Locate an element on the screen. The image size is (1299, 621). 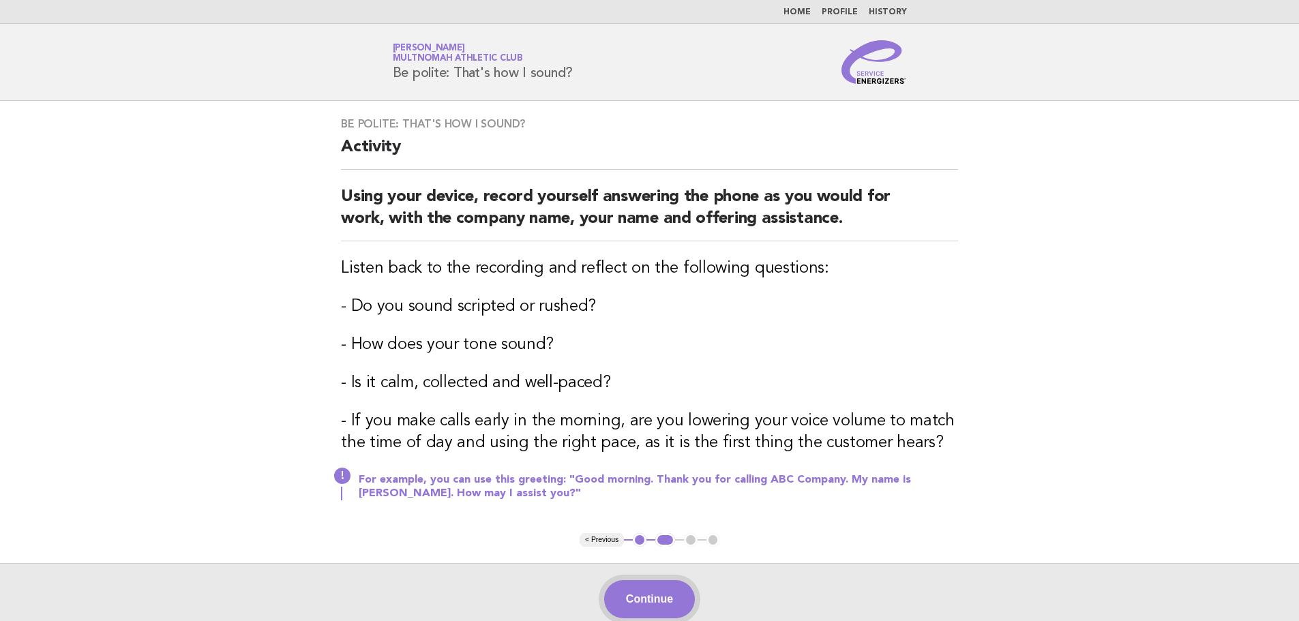
img: Service Energizers is located at coordinates (874, 62).